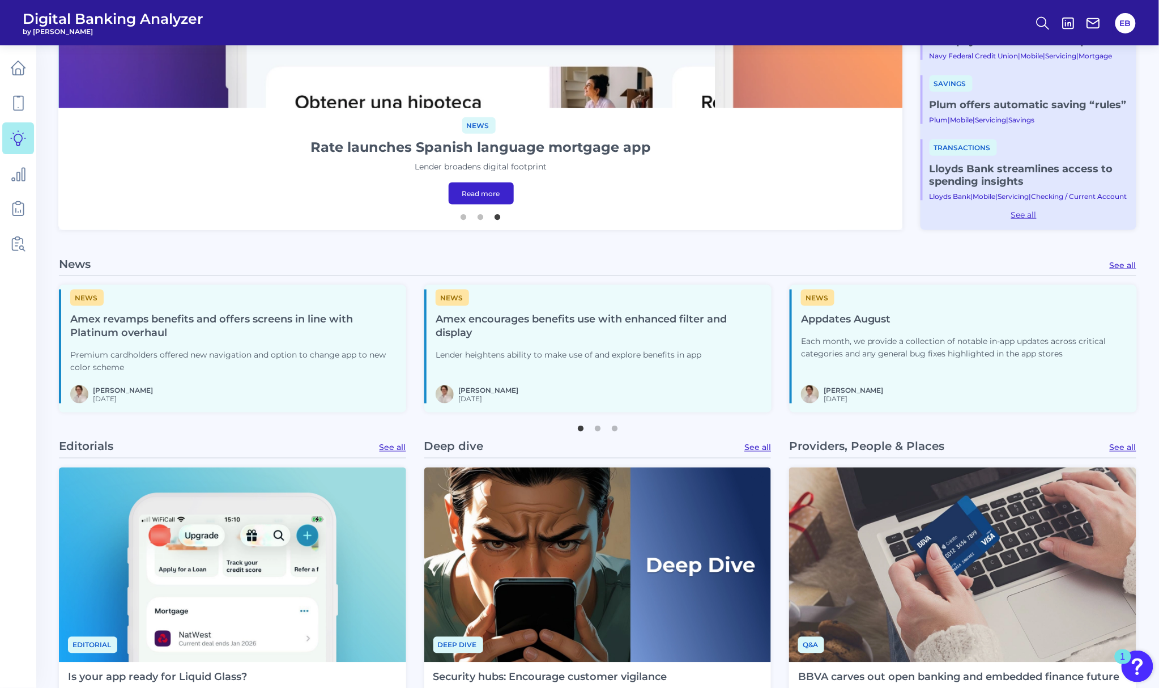 Image resolution: width=1159 pixels, height=688 pixels. Describe the element at coordinates (233, 362) in the screenshot. I see `p: Premium cardholders offered new navigation and option to change app to new color scheme` at that location.